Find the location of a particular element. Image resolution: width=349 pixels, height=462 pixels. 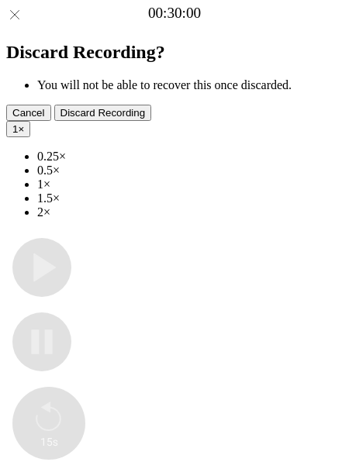

li: 0.25× is located at coordinates (190, 157).